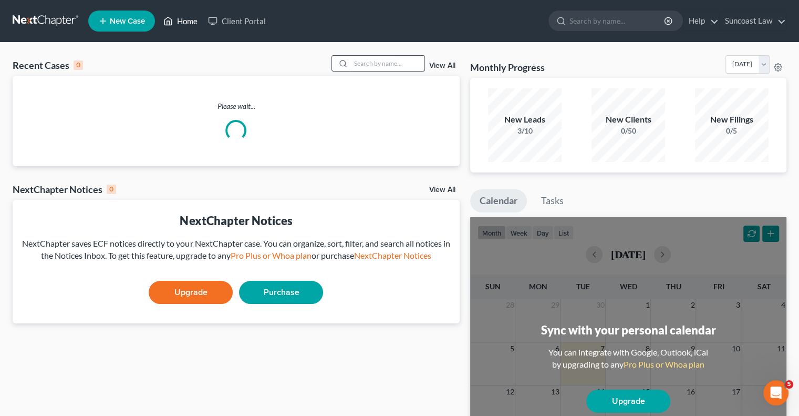 This screenshot has width=799, height=416. Describe the element at coordinates (732, 131) in the screenshot. I see `div: 0/5` at that location.